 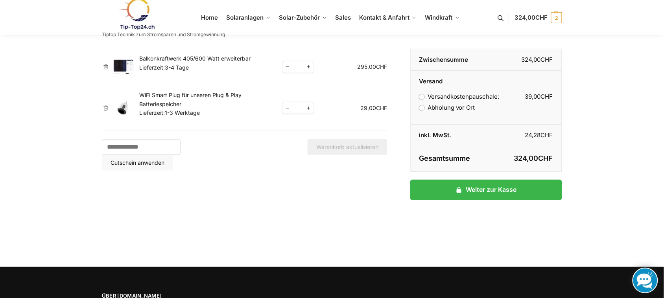 I want to click on span: Sales, so click(x=343, y=17).